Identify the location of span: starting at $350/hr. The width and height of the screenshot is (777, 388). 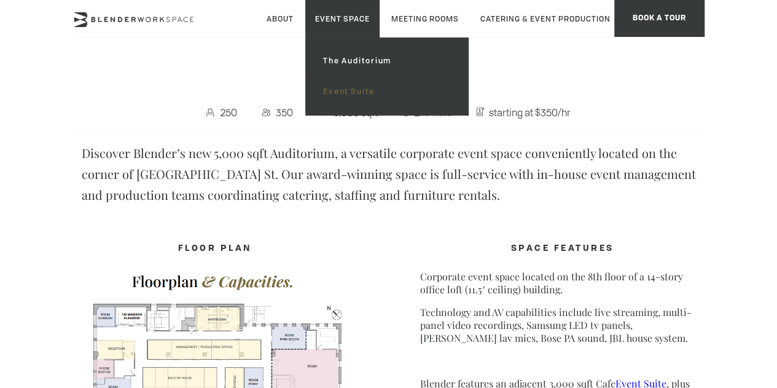
(530, 112).